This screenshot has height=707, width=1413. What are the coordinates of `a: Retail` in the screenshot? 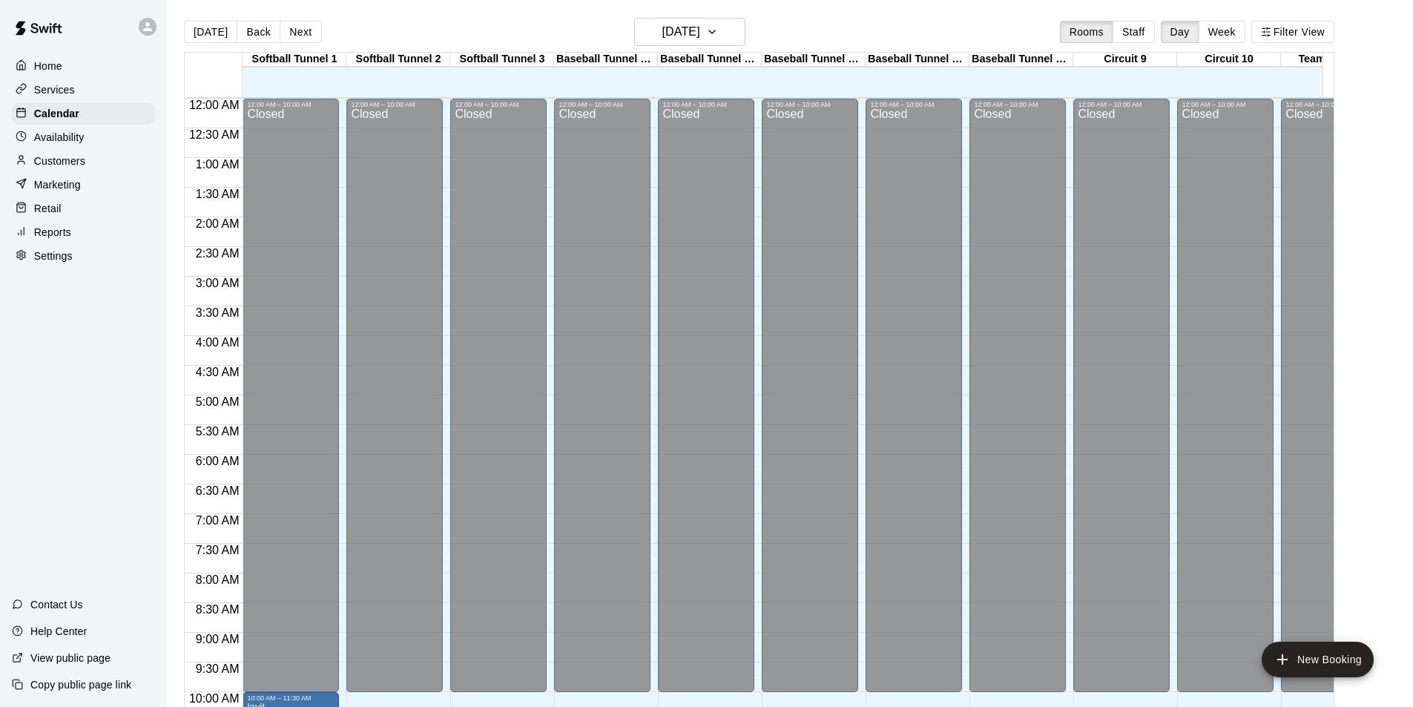 It's located at (83, 208).